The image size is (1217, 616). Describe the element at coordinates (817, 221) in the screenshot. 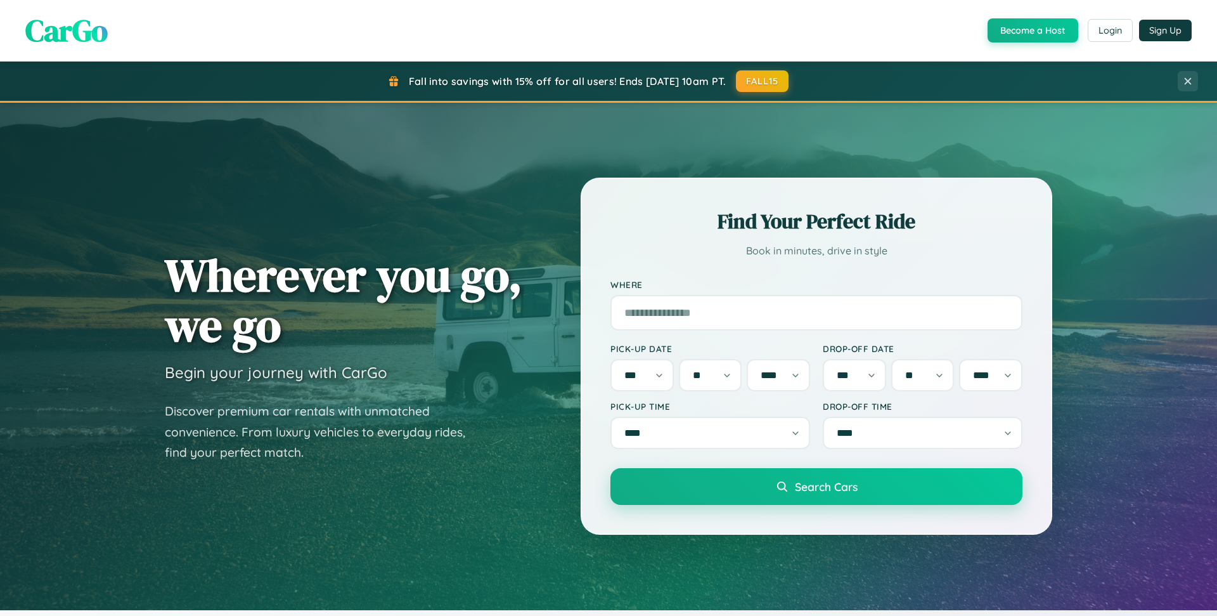

I see `h2: Find Your Perfect Ride` at that location.